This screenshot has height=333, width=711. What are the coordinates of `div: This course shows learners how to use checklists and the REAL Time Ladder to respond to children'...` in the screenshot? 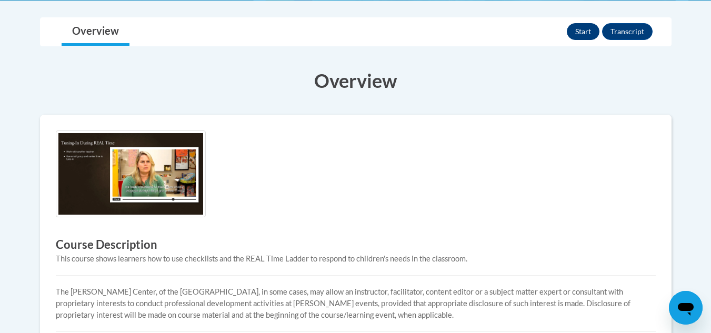 It's located at (356, 259).